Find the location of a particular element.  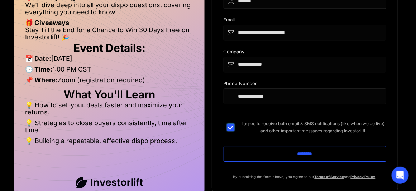

strong: Privacy Policy is located at coordinates (363, 177).